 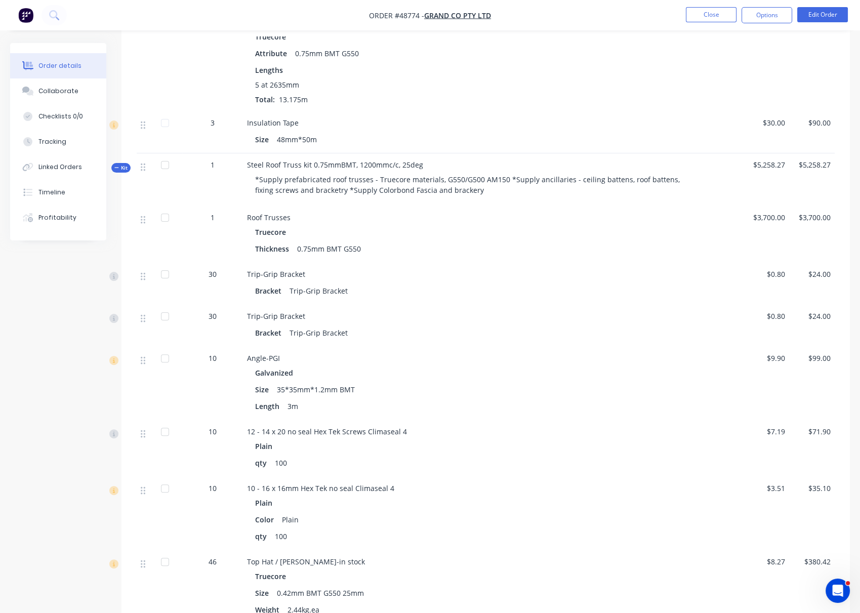 What do you see at coordinates (60, 167) in the screenshot?
I see `div: Linked Orders` at bounding box center [60, 167].